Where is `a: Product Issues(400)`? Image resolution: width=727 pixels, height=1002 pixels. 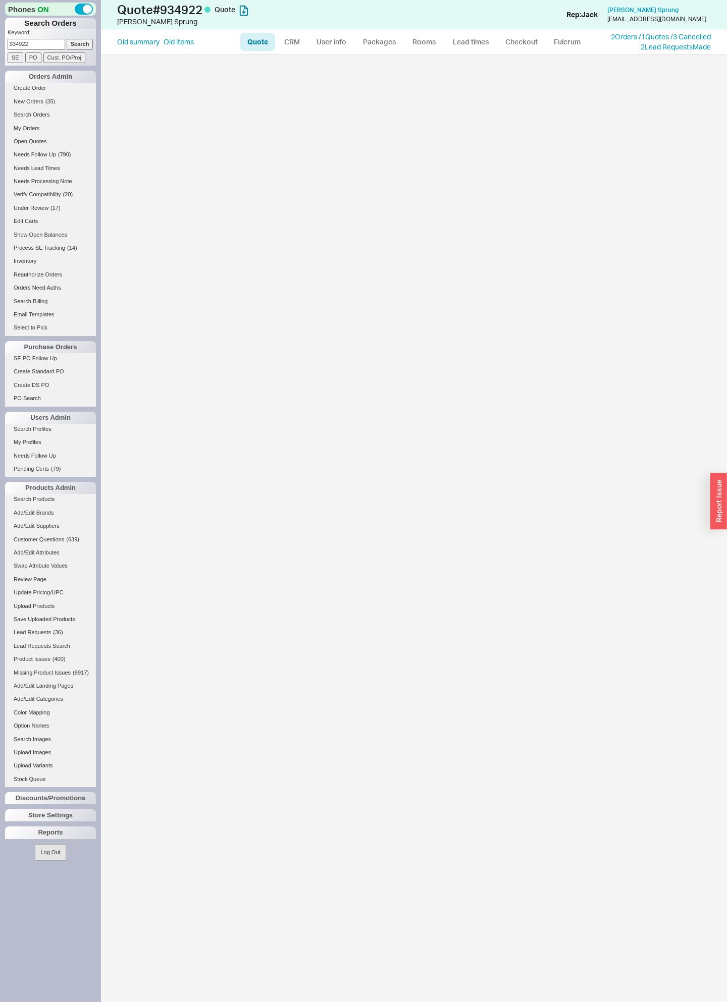
a: Product Issues(400) is located at coordinates (50, 659).